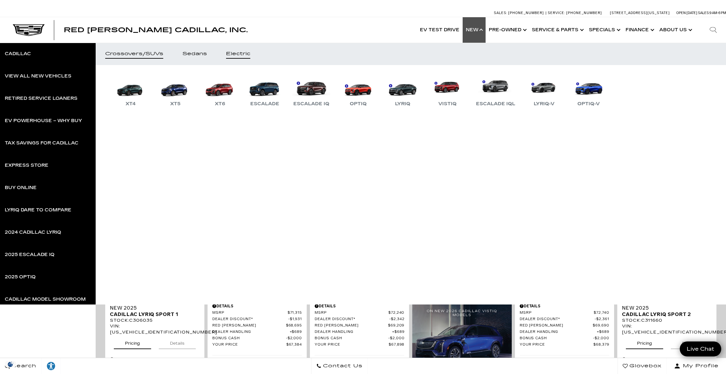 The width and height of the screenshot is (726, 374). Describe the element at coordinates (564, 313) in the screenshot. I see `a: MSRP $72,740` at that location.